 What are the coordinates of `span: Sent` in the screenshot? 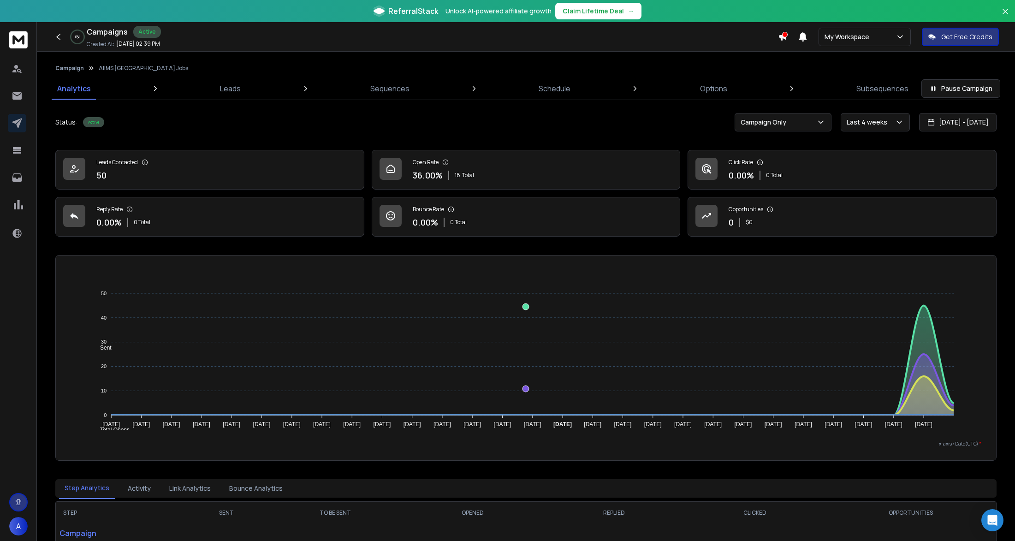 It's located at (102, 348).